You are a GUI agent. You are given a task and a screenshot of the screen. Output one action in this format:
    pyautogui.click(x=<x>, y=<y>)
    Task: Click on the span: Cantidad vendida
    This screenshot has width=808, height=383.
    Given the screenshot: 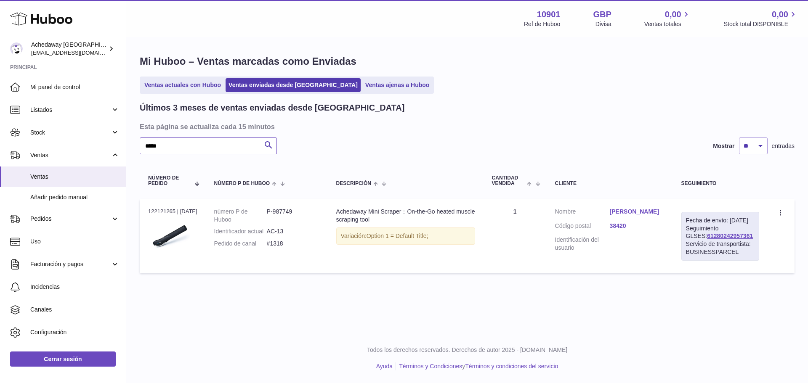 What is the action you would take?
    pyautogui.click(x=508, y=181)
    